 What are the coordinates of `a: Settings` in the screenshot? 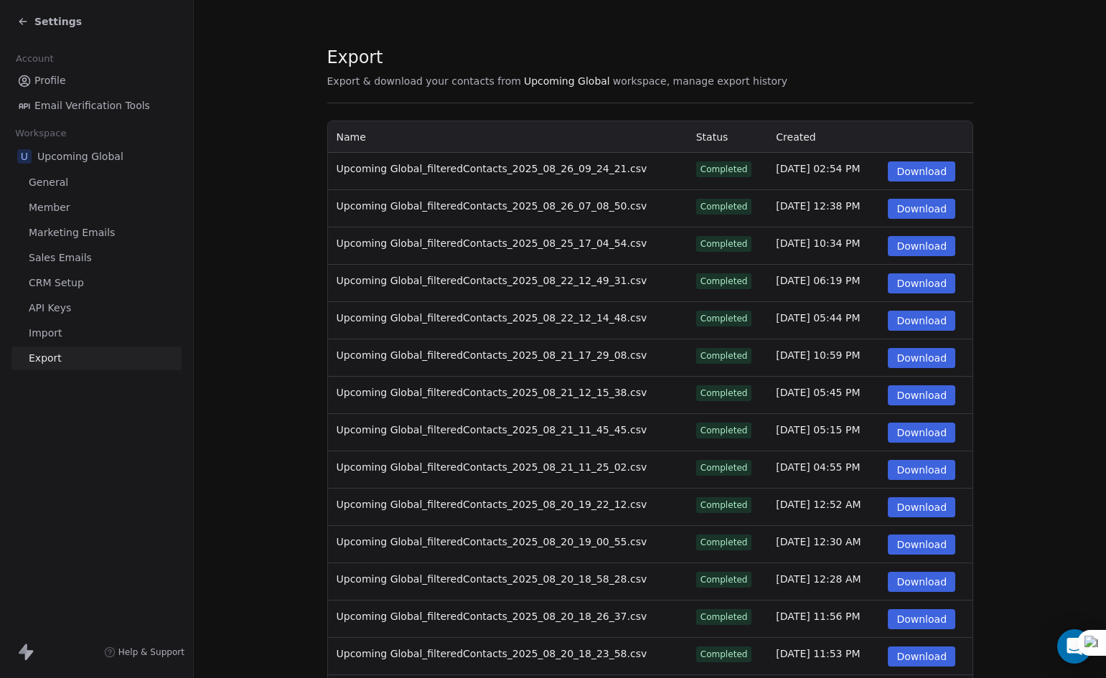 It's located at (50, 22).